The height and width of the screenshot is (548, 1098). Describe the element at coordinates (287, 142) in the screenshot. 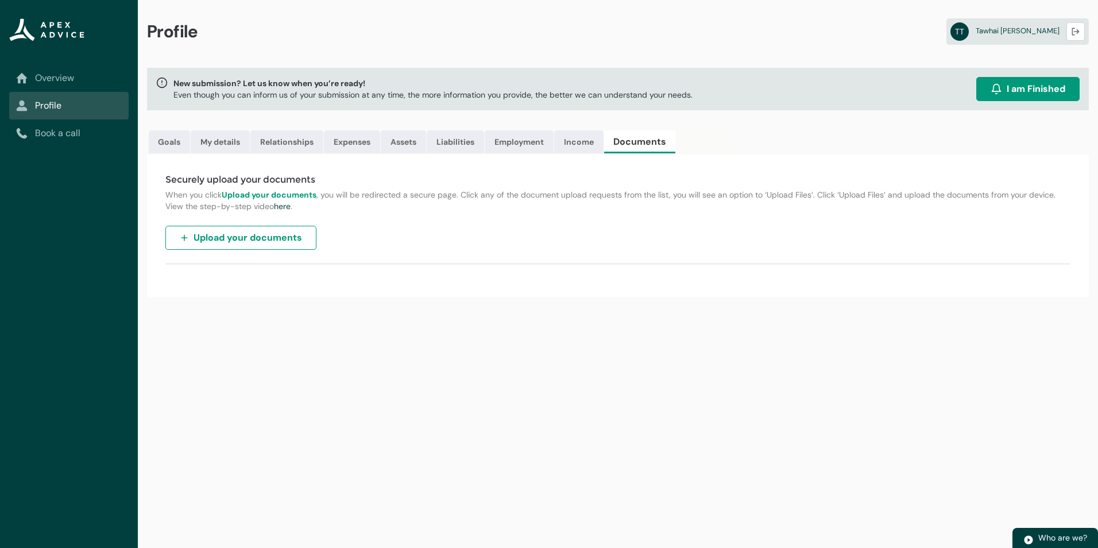

I see `li: Relationships` at that location.